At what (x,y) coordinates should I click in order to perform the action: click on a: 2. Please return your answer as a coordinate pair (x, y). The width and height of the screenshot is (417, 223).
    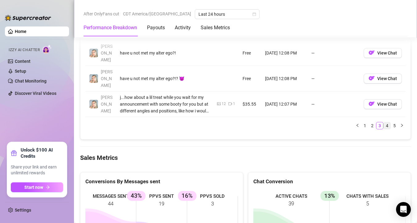
    Looking at the image, I should click on (373, 126).